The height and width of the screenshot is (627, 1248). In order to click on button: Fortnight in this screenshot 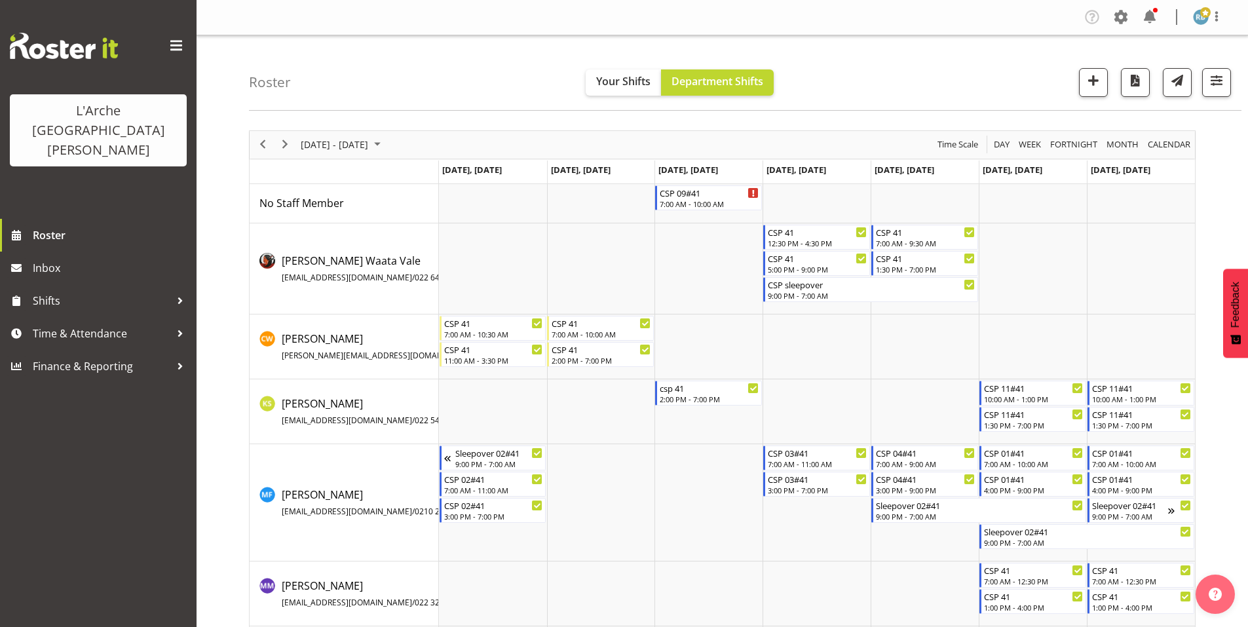, I will do `click(1073, 144)`.